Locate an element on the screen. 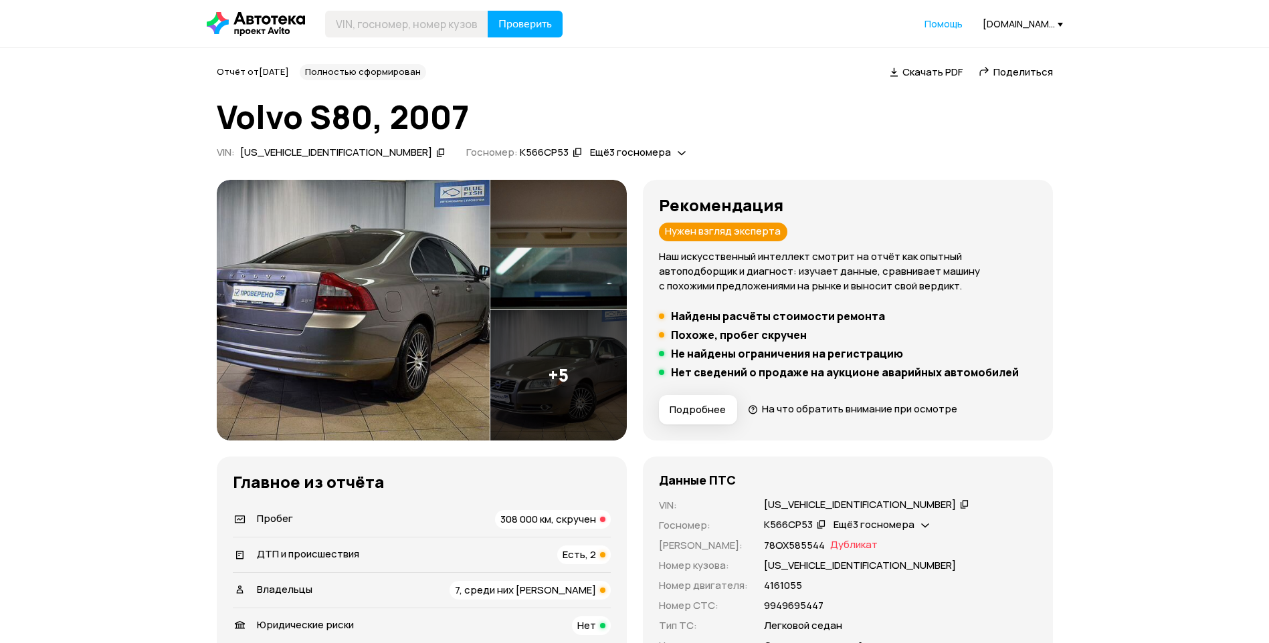 Image resolution: width=1269 pixels, height=643 pixels. p: 9949695447 is located at coordinates (793, 606).